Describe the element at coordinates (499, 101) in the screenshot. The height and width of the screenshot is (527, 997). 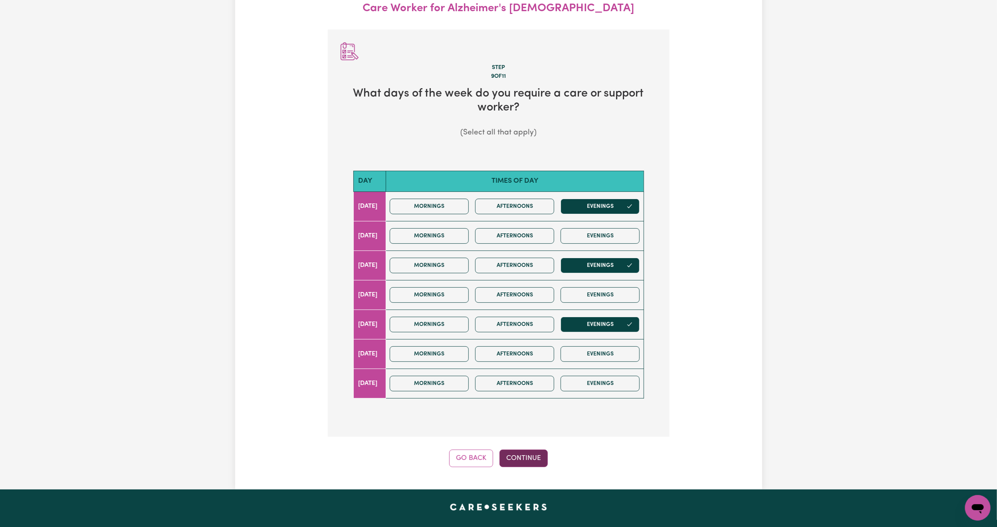
I see `h2: What days of the week do you require a care or support worker?` at that location.